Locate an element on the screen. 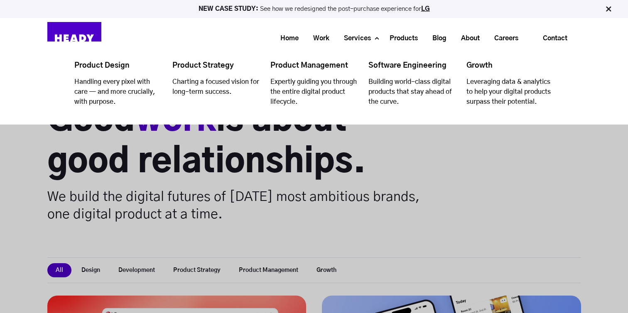 This screenshot has width=628, height=313. a: Work is located at coordinates (318, 38).